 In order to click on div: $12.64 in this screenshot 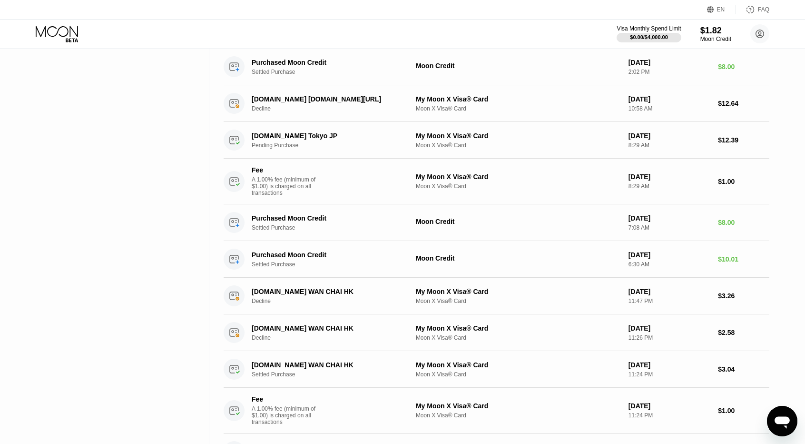, I will do `click(744, 103)`.